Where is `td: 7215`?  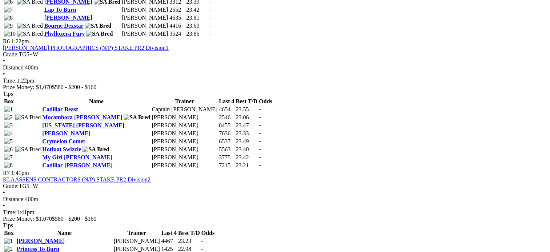 td: 7215 is located at coordinates (226, 165).